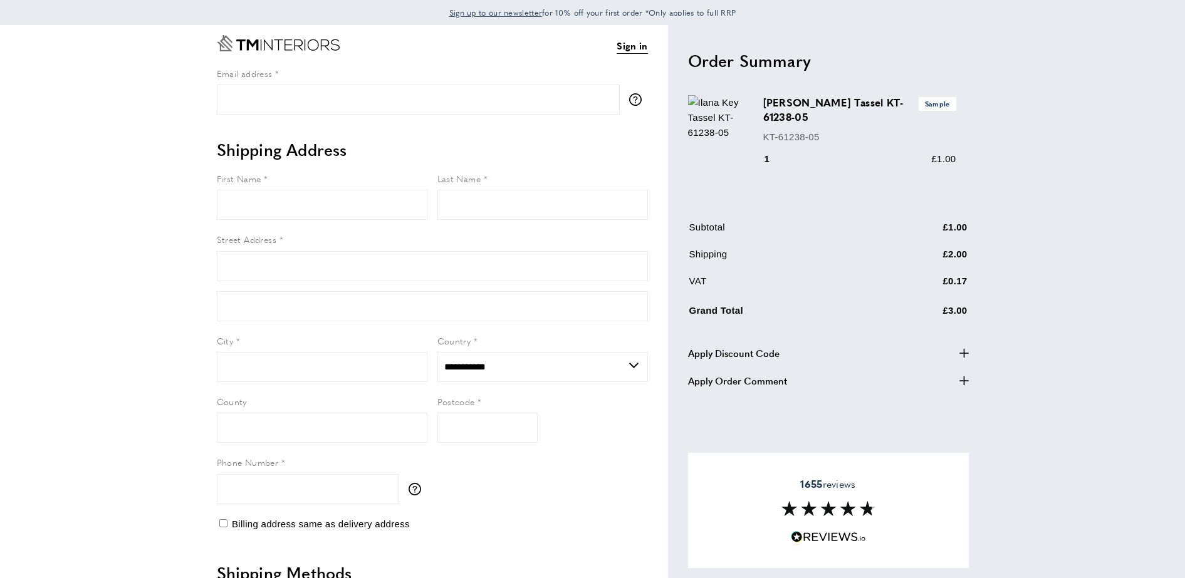  What do you see at coordinates (811, 484) in the screenshot?
I see `strong: 1655` at bounding box center [811, 484].